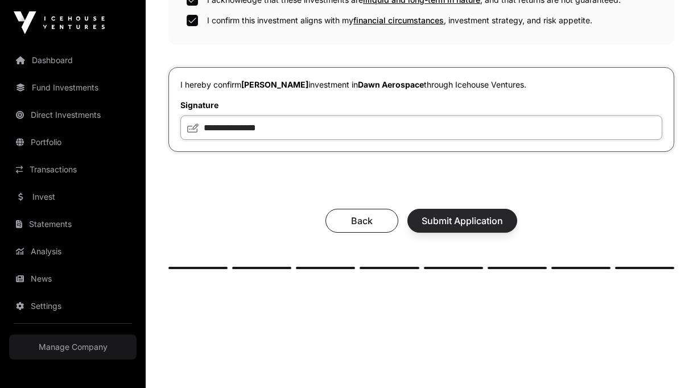 The image size is (697, 388). What do you see at coordinates (73, 279) in the screenshot?
I see `a: News` at bounding box center [73, 279].